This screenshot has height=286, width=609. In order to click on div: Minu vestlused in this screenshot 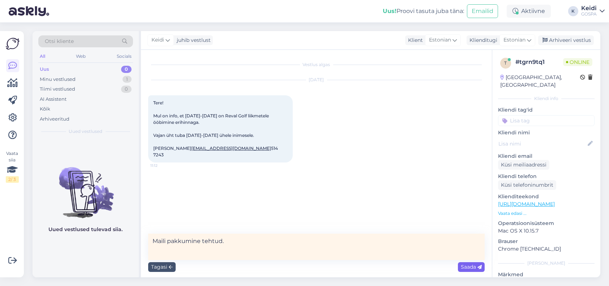, I will do `click(57, 79)`.